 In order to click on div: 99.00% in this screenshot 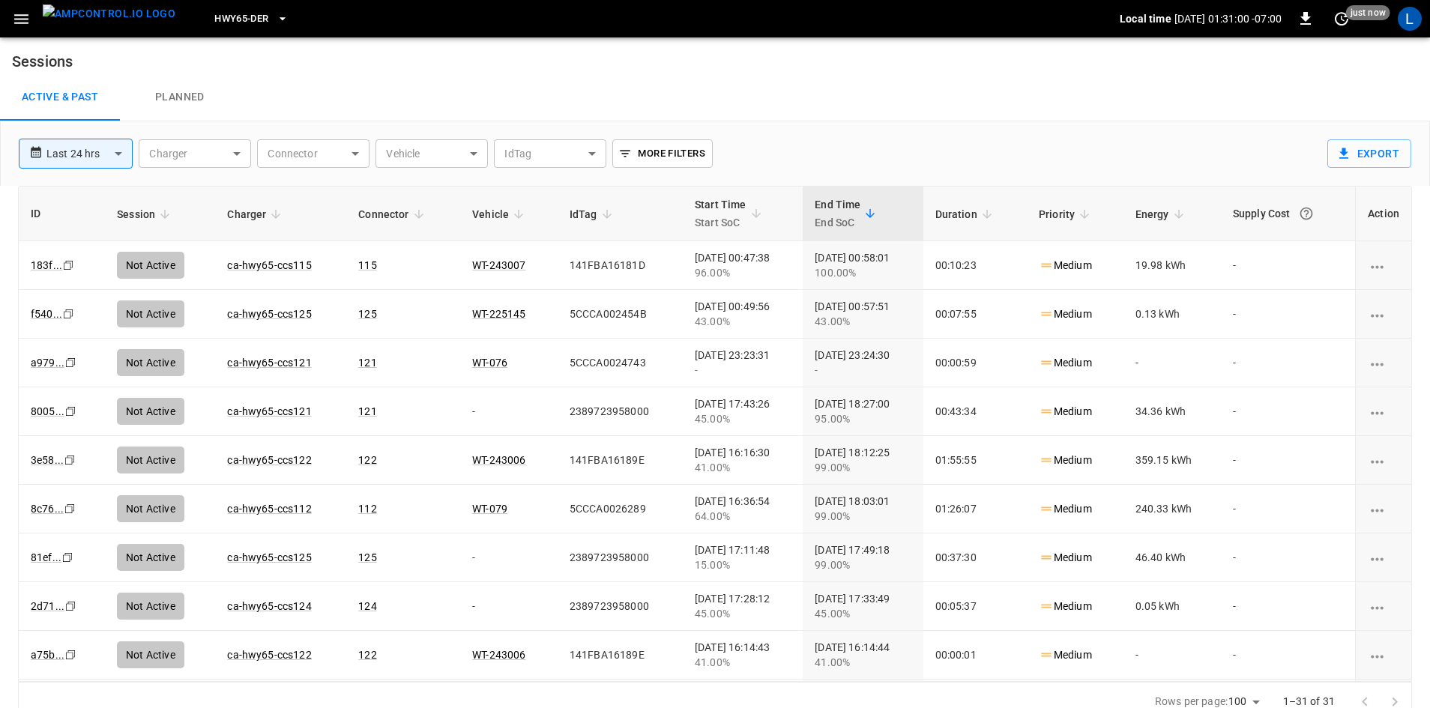, I will do `click(862, 565)`.